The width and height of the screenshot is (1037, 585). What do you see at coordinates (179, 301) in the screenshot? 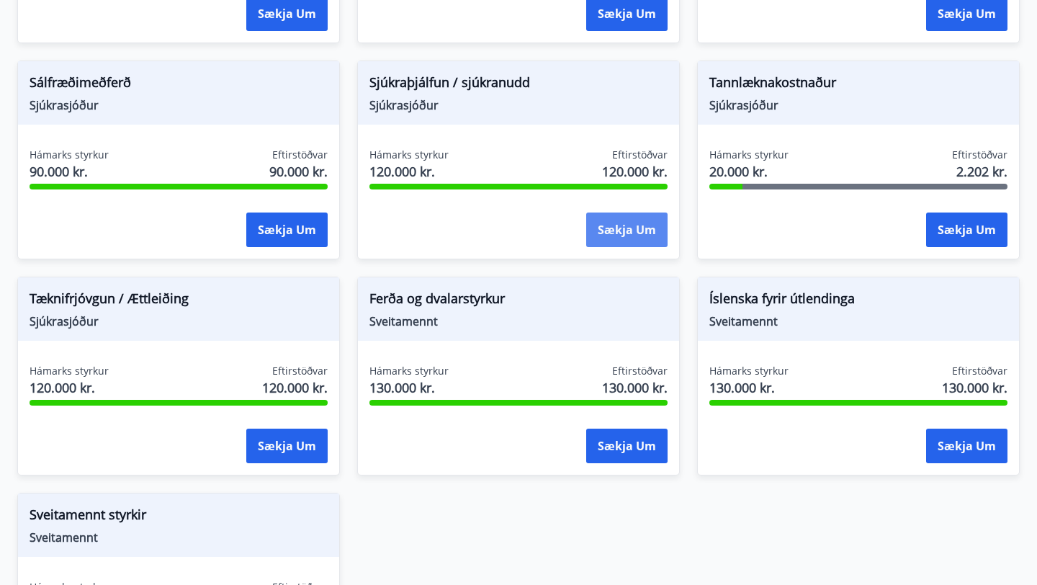
I see `span: Tæknifrjóvgun / Ættleiðing` at bounding box center [179, 301].